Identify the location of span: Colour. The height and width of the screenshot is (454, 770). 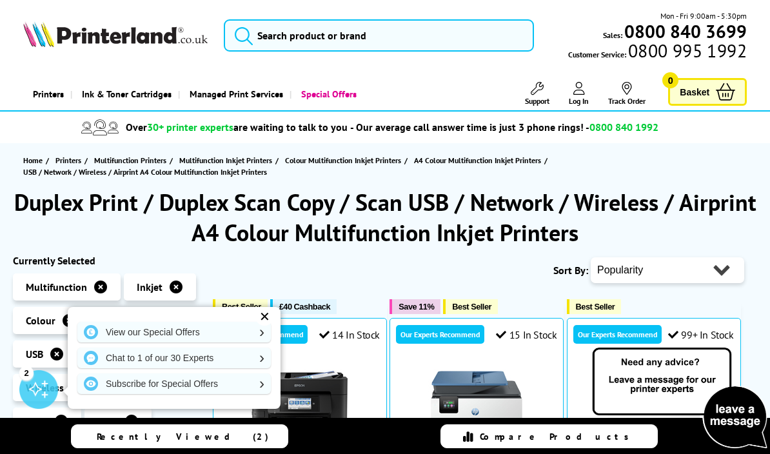
(41, 321).